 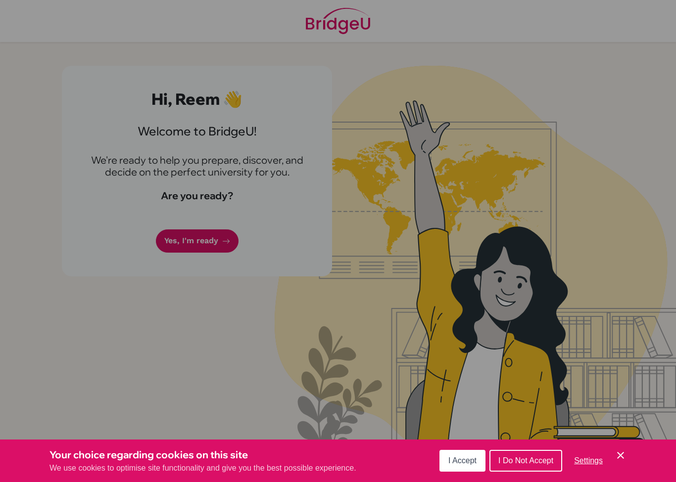 I want to click on span: I Accept, so click(x=462, y=461).